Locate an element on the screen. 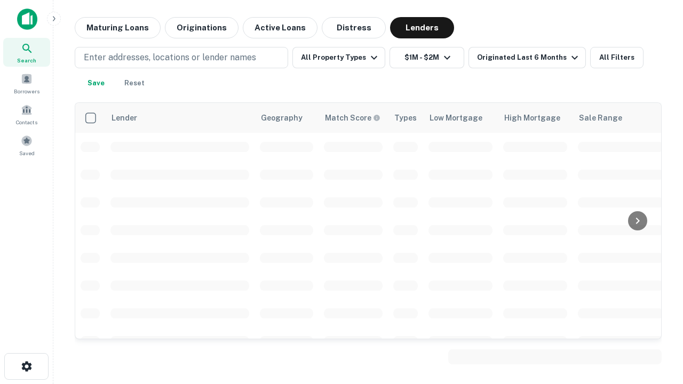 The height and width of the screenshot is (384, 683). button: Save your search to get updates of matches that match your search criteria. is located at coordinates (96, 83).